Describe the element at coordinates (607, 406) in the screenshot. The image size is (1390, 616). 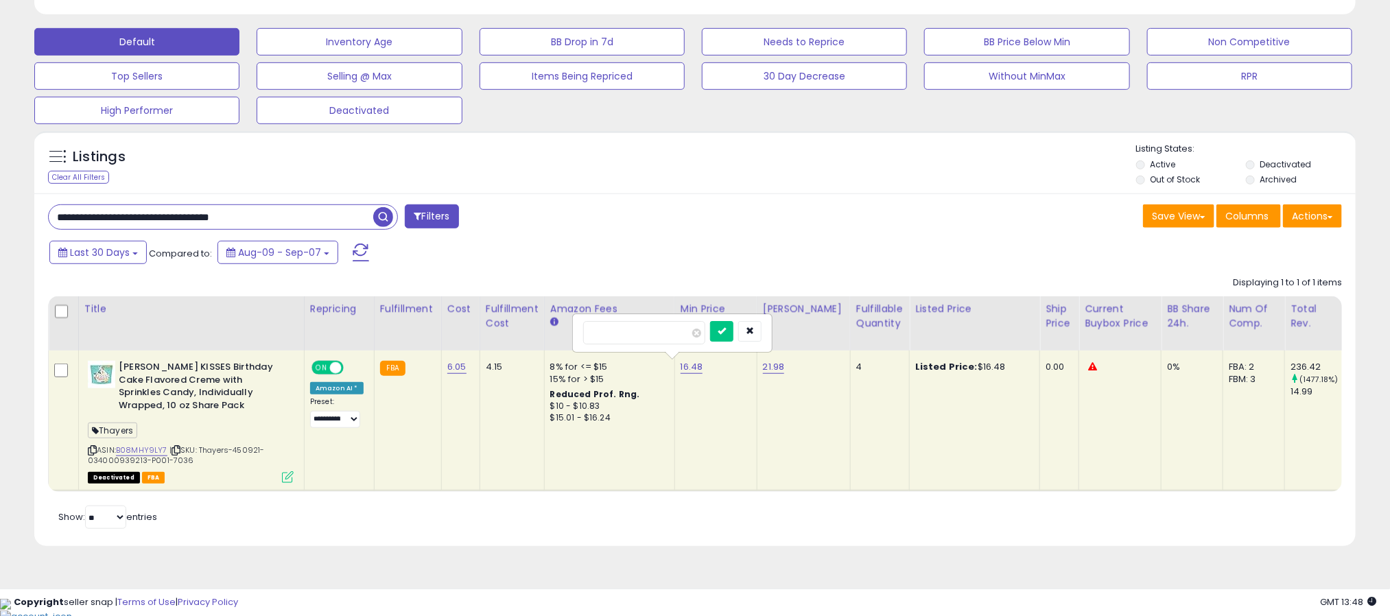
I see `div: $10 - $10.83` at that location.